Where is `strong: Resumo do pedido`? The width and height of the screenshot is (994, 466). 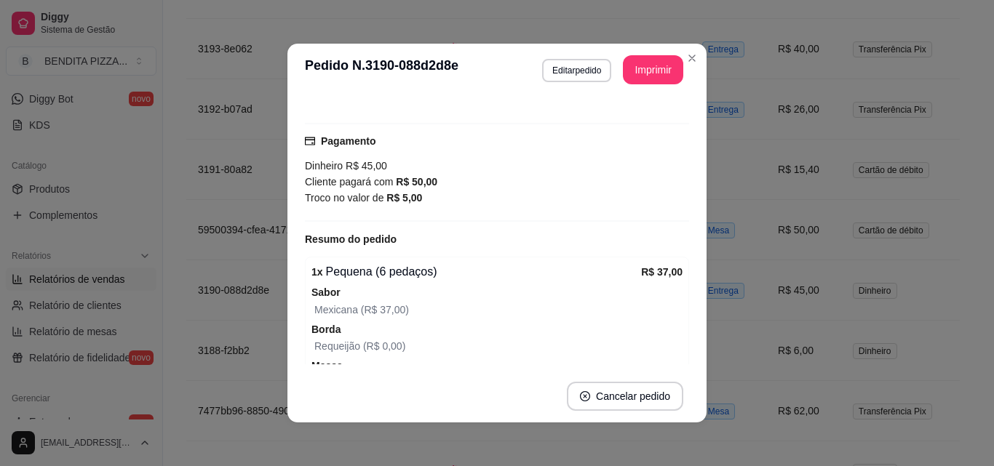
strong: Resumo do pedido is located at coordinates (351, 239).